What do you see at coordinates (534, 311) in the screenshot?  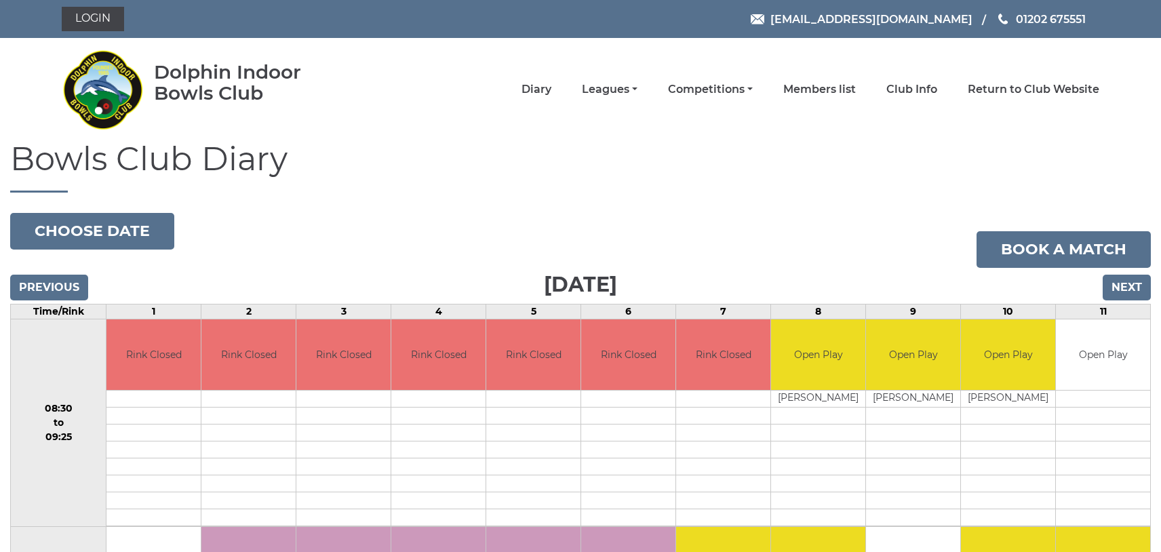 I see `td: 5` at bounding box center [534, 311].